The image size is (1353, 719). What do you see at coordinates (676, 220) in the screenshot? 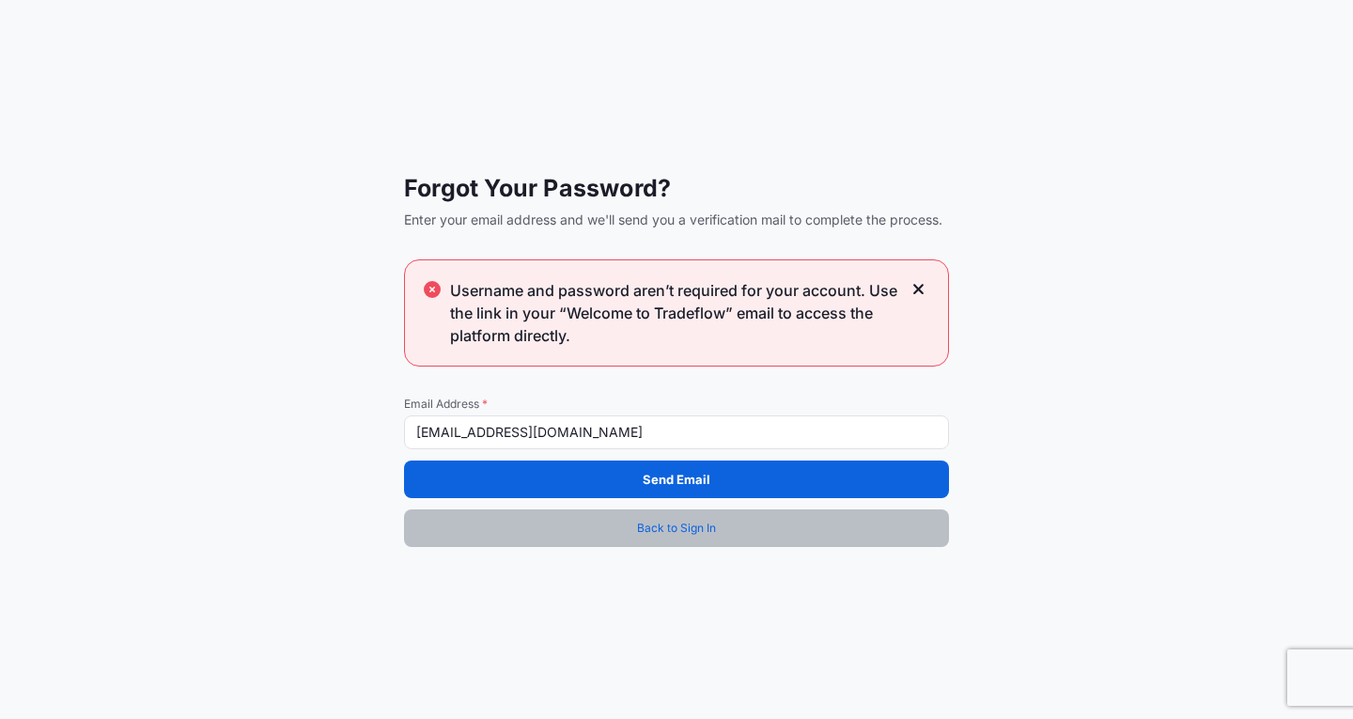
I see `span: Enter your email address and we'll send you a verification mail to complete the process.` at bounding box center [676, 220].